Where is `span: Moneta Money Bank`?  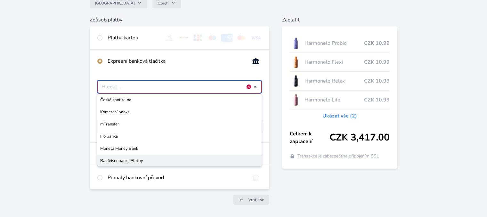
span: Moneta Money Bank is located at coordinates (179, 149).